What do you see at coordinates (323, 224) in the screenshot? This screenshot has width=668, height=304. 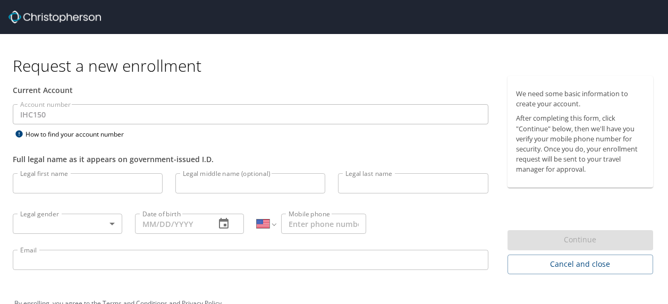 I see `input: Enter phone number` at bounding box center [323, 224].